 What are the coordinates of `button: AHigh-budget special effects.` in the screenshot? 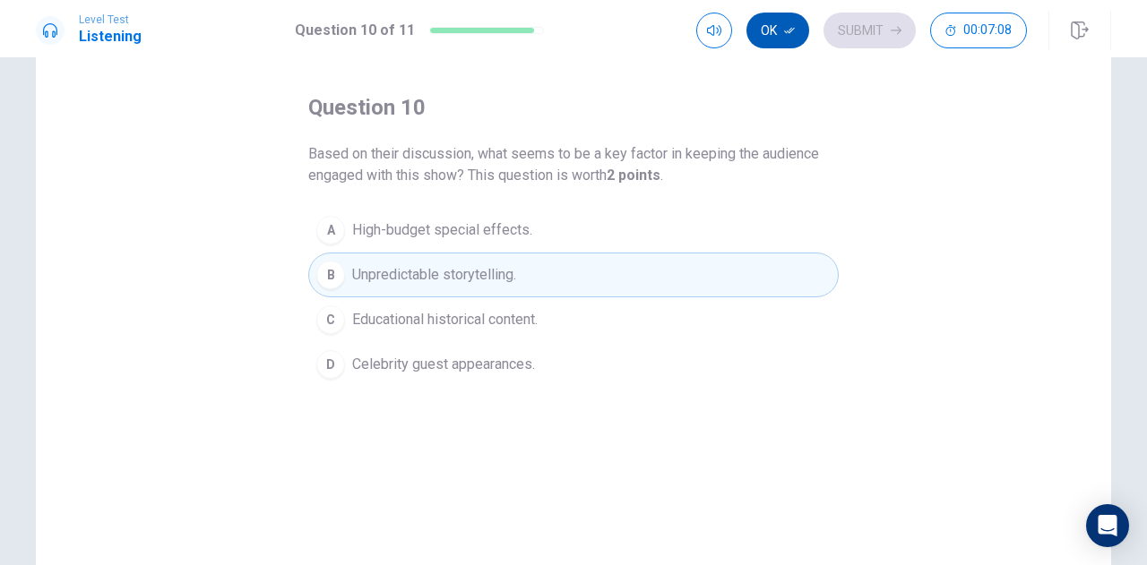 It's located at (574, 230).